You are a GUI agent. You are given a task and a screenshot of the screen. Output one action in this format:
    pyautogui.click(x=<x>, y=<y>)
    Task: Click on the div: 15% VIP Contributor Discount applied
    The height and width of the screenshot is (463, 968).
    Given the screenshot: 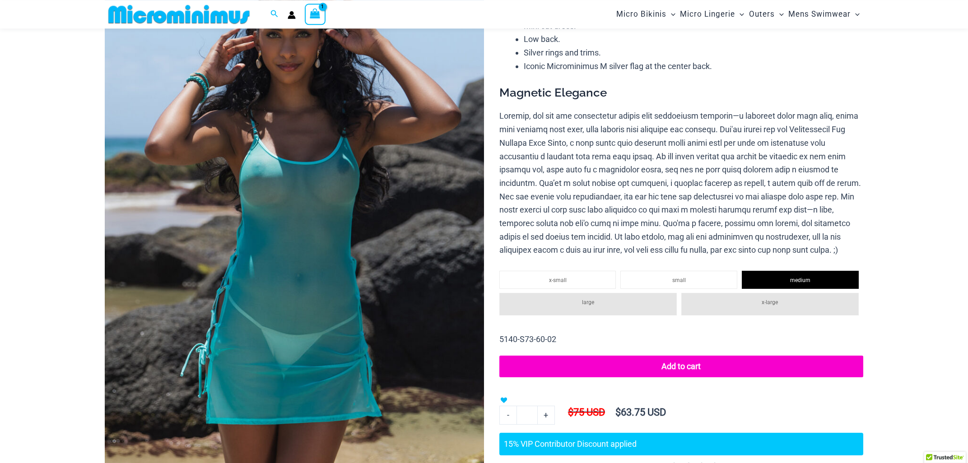 What is the action you would take?
    pyautogui.click(x=682, y=444)
    